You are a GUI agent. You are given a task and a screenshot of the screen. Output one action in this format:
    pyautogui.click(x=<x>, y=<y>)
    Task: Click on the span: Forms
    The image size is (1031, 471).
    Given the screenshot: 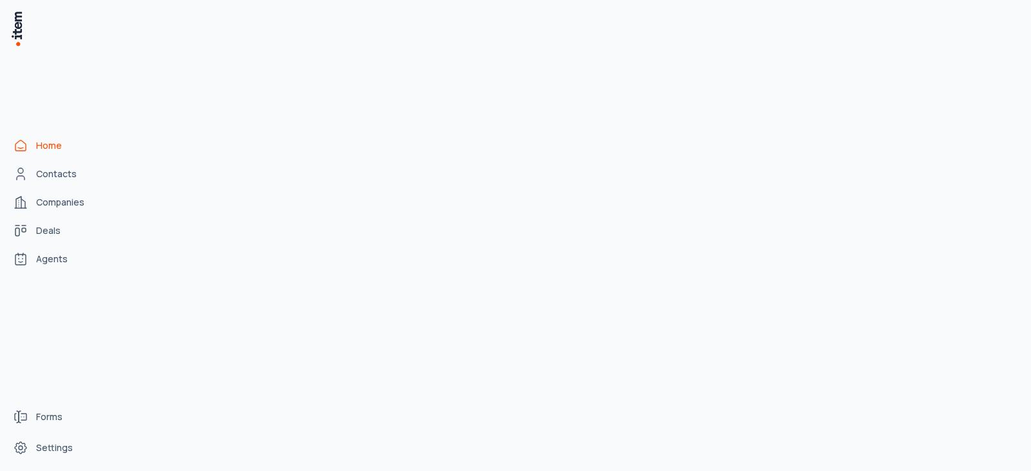 What is the action you would take?
    pyautogui.click(x=49, y=417)
    